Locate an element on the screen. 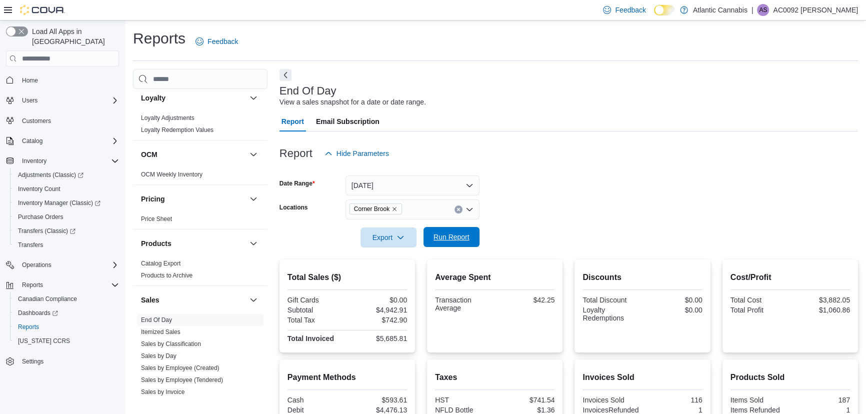 The width and height of the screenshot is (866, 414). h3: Sales is located at coordinates (150, 300).